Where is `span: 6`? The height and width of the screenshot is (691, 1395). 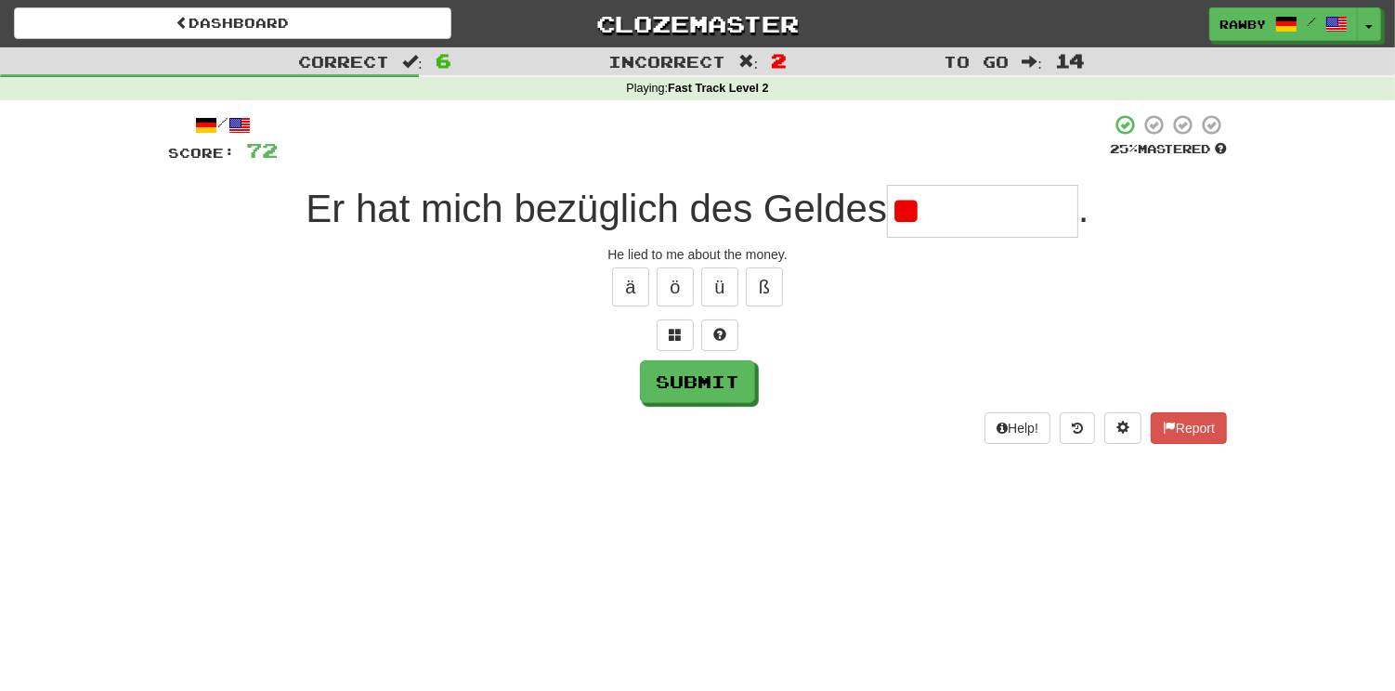 span: 6 is located at coordinates (443, 60).